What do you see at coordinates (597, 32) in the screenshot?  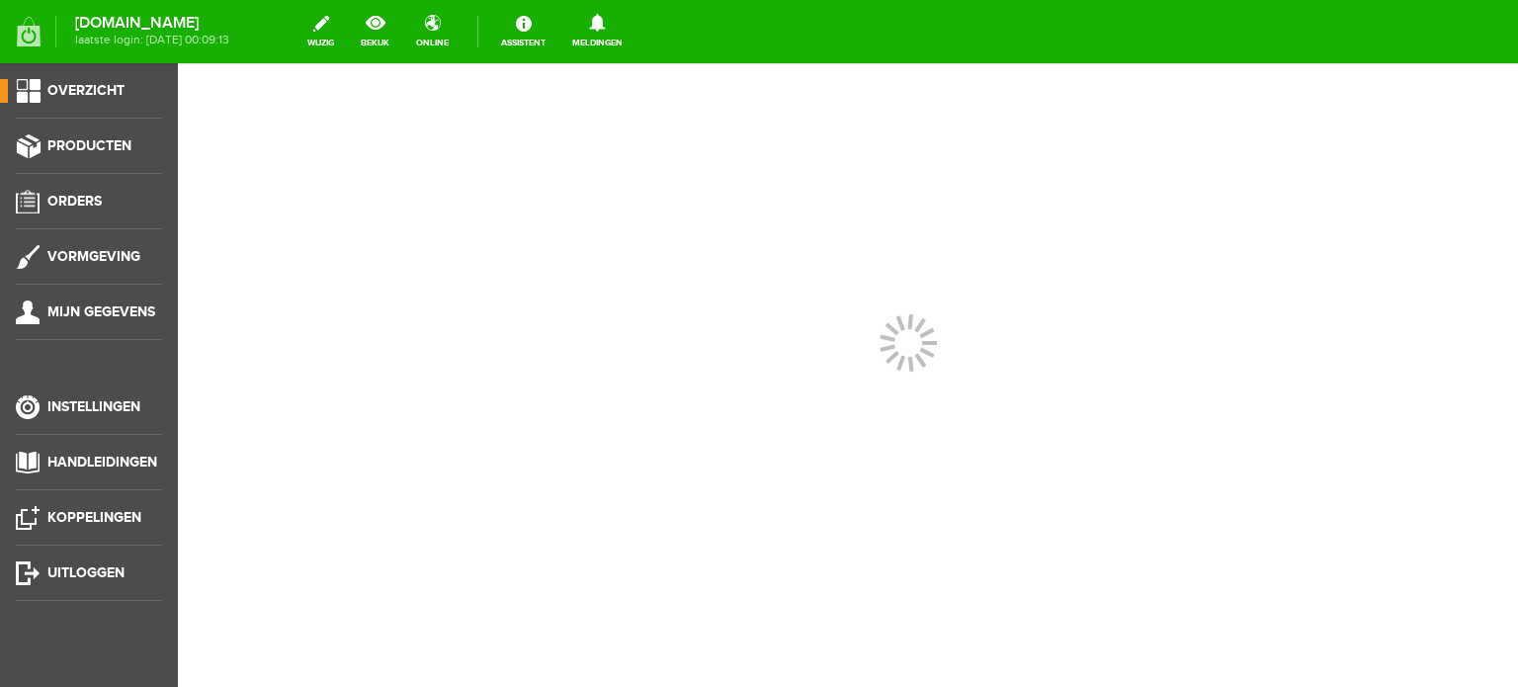 I see `a: Meldingen` at bounding box center [597, 32].